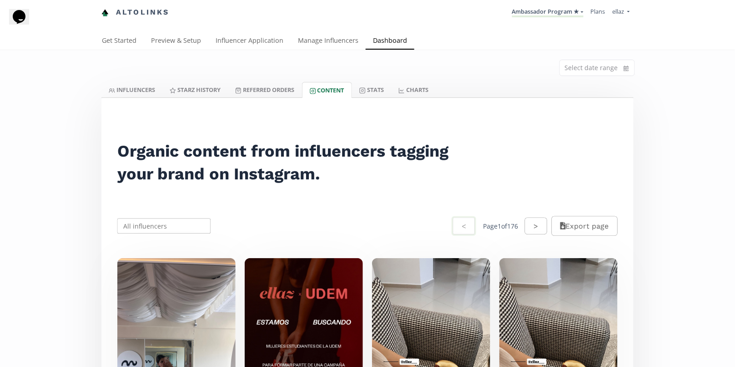 Image resolution: width=735 pixels, height=367 pixels. Describe the element at coordinates (195, 90) in the screenshot. I see `a: Starz HISTORY` at that location.